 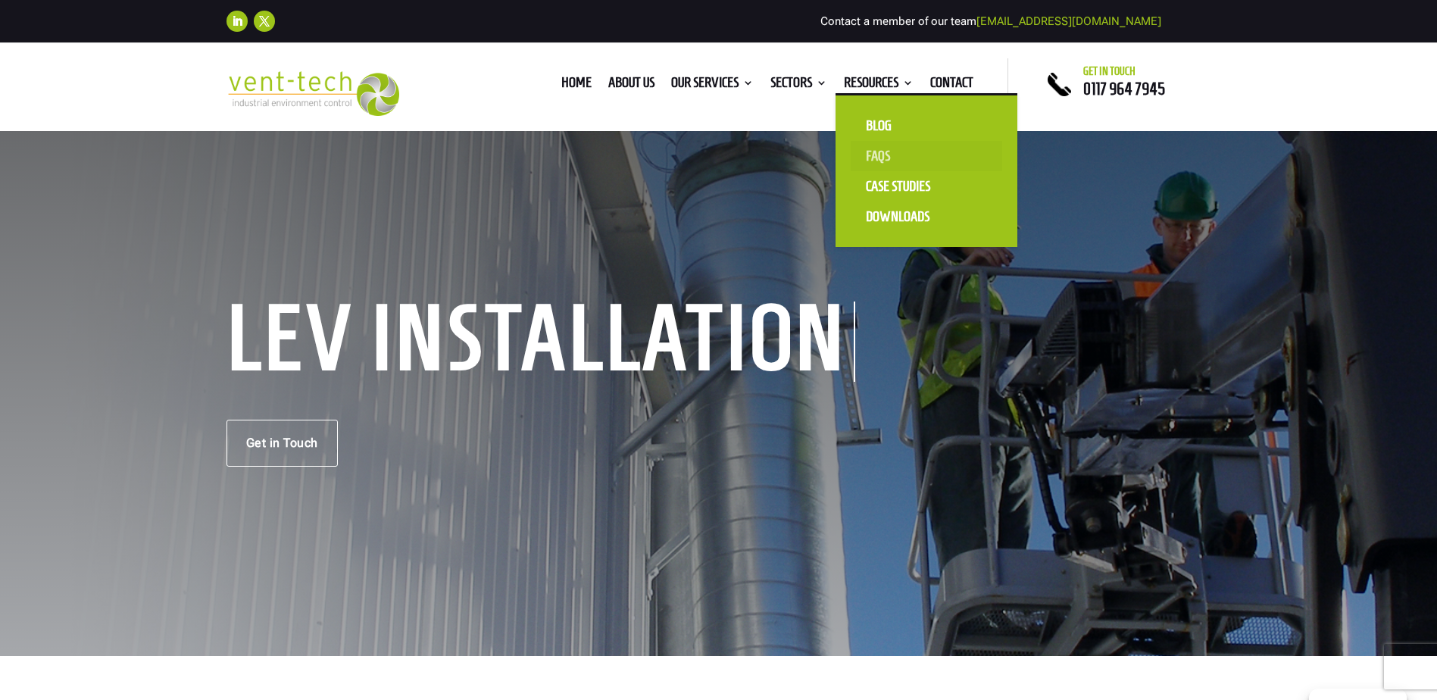 What do you see at coordinates (1124, 89) in the screenshot?
I see `span: 0117 964 7945` at bounding box center [1124, 89].